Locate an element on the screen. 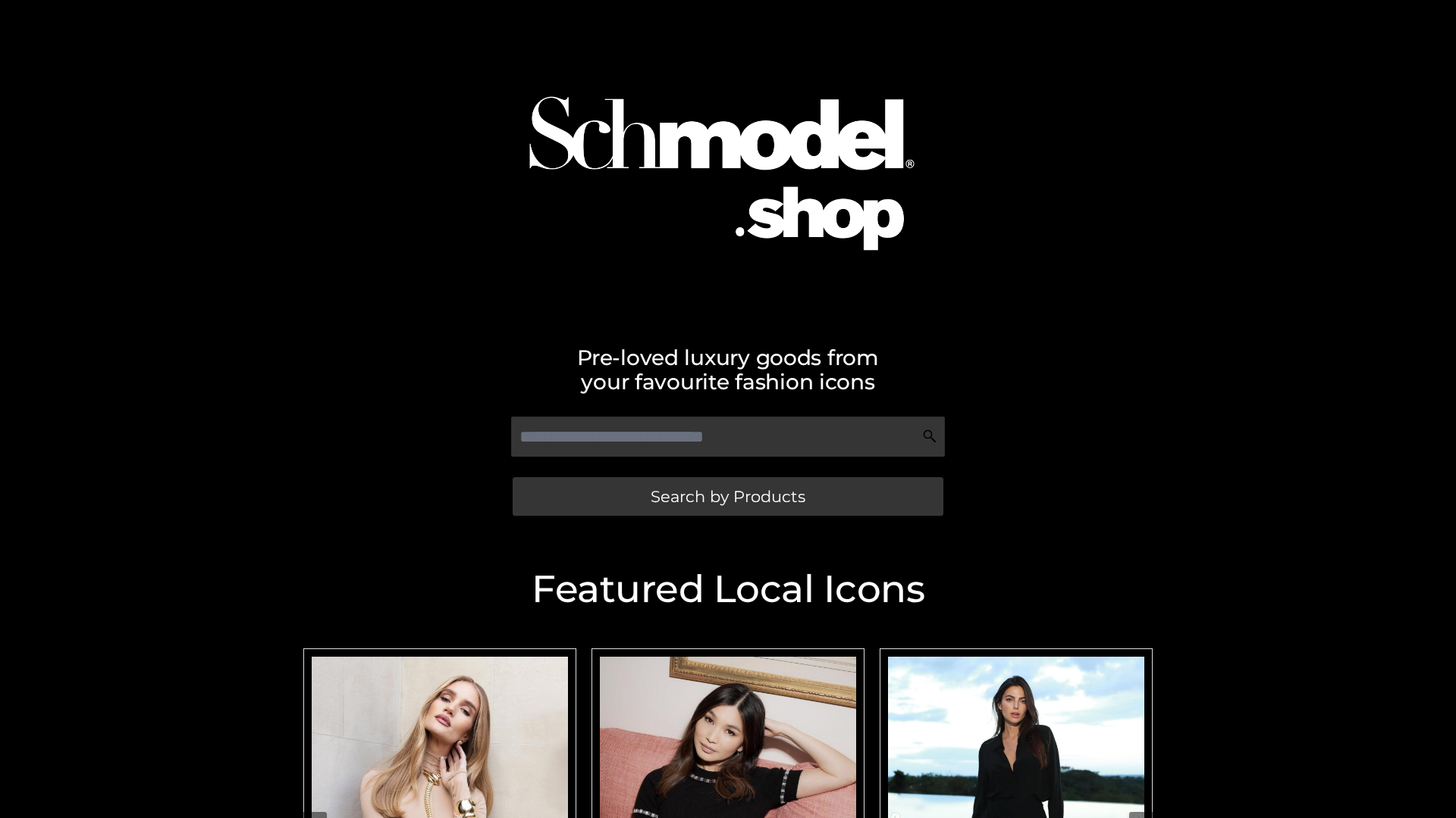  a: Search by Products is located at coordinates (728, 496).